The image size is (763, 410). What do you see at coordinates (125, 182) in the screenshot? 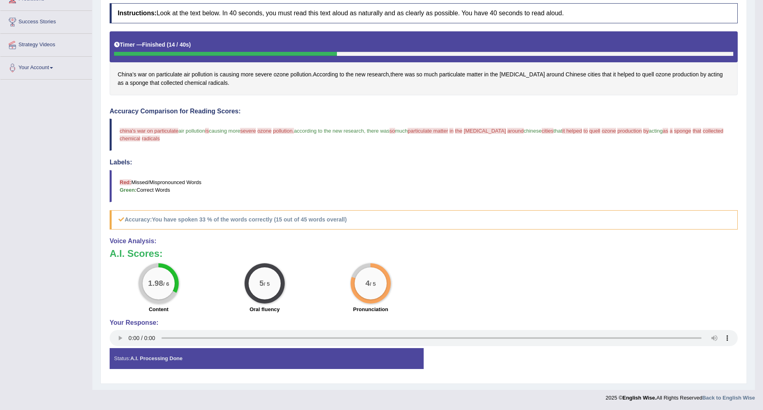
I see `b: Red:` at bounding box center [125, 182].